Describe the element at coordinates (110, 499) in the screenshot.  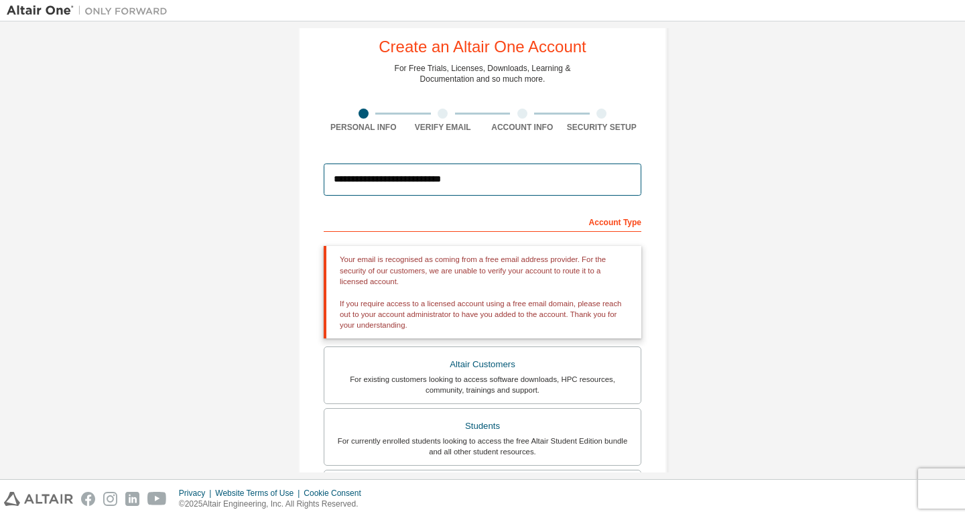
I see `img: instagram.svg` at that location.